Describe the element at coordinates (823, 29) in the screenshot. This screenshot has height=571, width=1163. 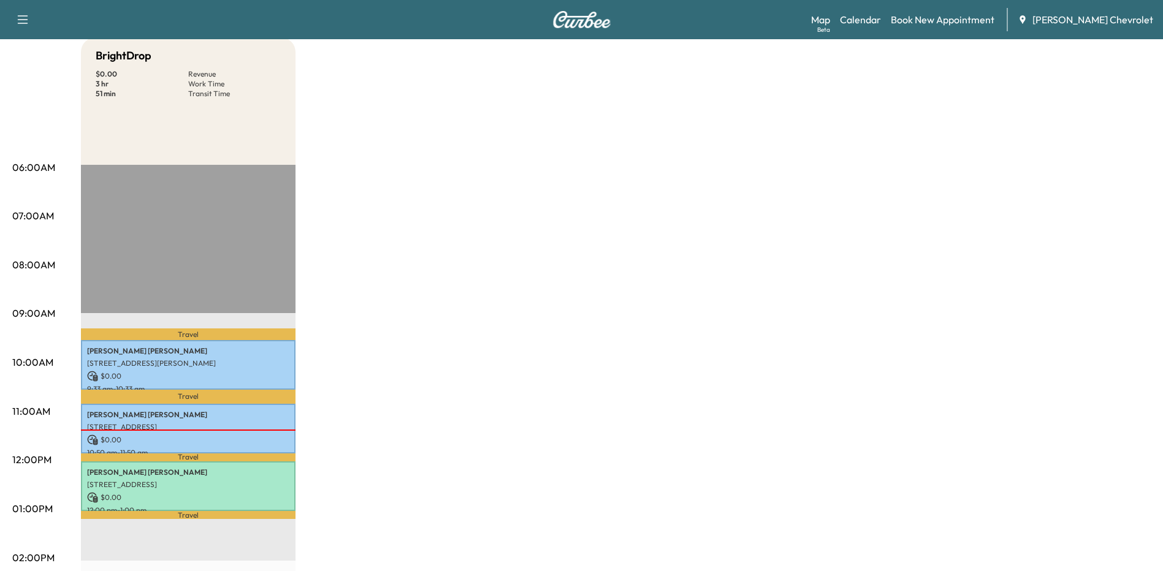
I see `div: Beta` at that location.